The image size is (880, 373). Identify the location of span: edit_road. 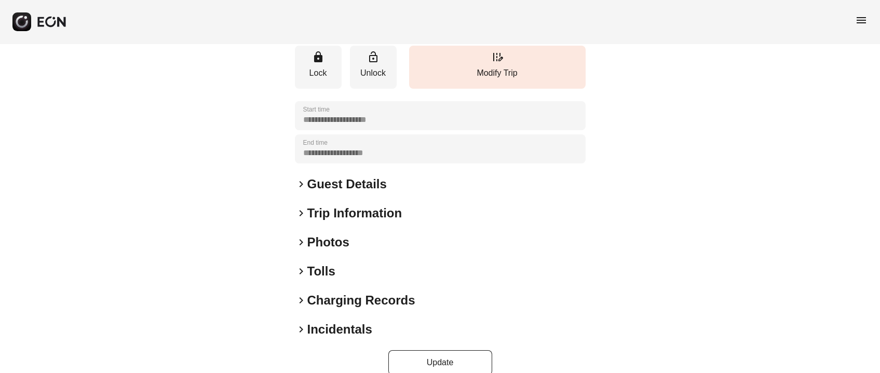
(498, 57).